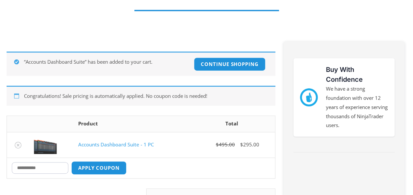 The height and width of the screenshot is (195, 413). I want to click on h3: Buy With Confidence, so click(356, 75).